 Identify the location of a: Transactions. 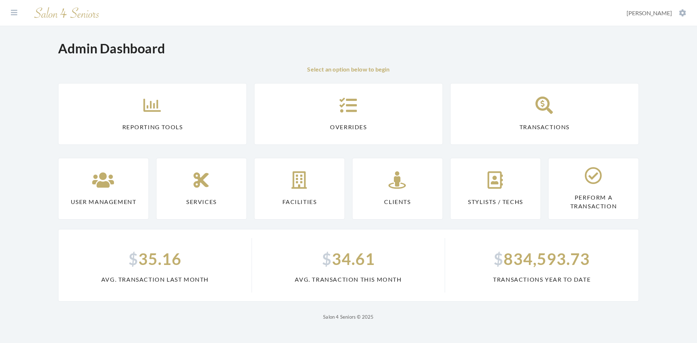
(545, 114).